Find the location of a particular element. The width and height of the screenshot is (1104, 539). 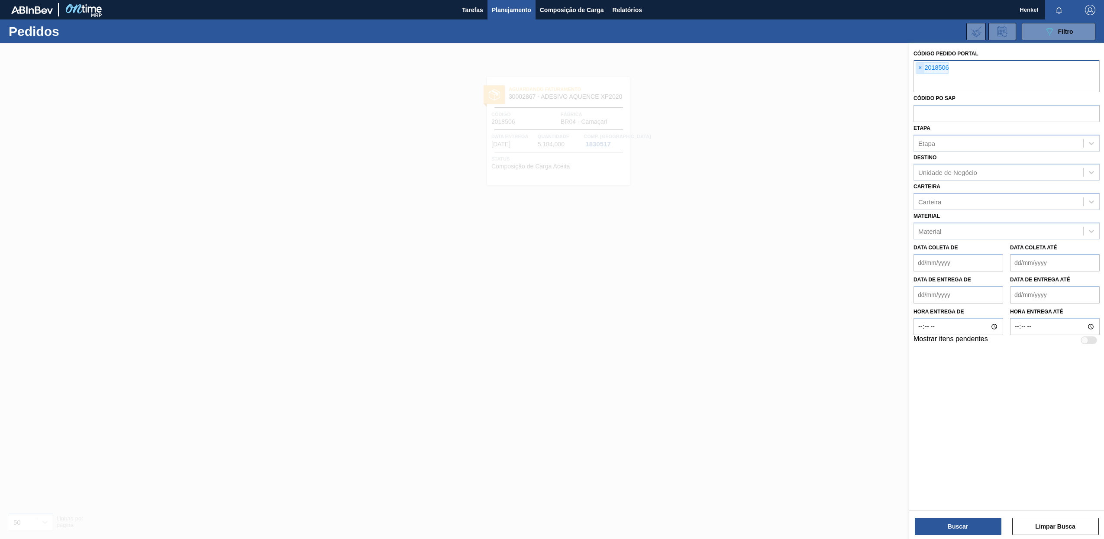

div: Carteira is located at coordinates (929, 202).